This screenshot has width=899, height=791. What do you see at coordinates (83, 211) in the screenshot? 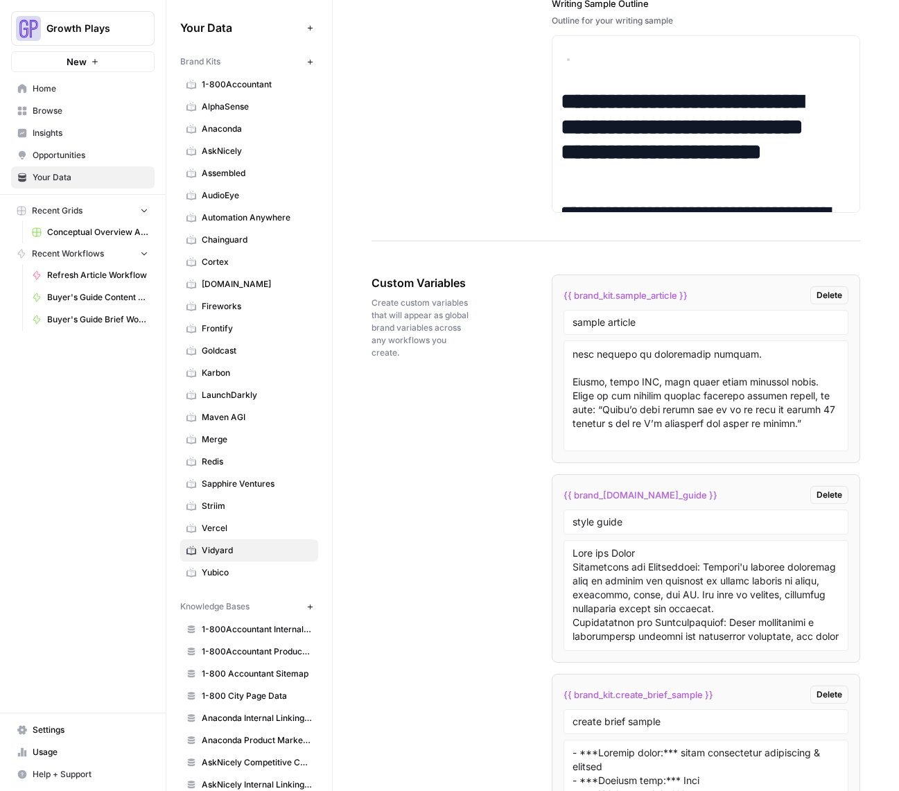
I see `button: Recent Grids` at bounding box center [83, 211].